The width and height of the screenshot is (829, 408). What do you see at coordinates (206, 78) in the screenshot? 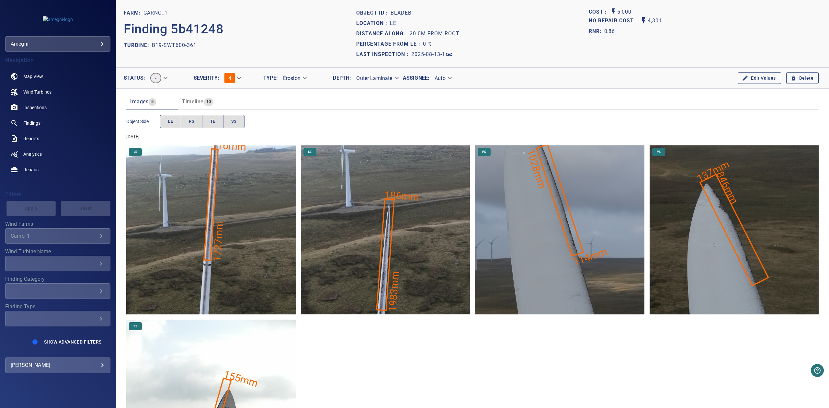
I see `label: Severity :` at bounding box center [206, 78].